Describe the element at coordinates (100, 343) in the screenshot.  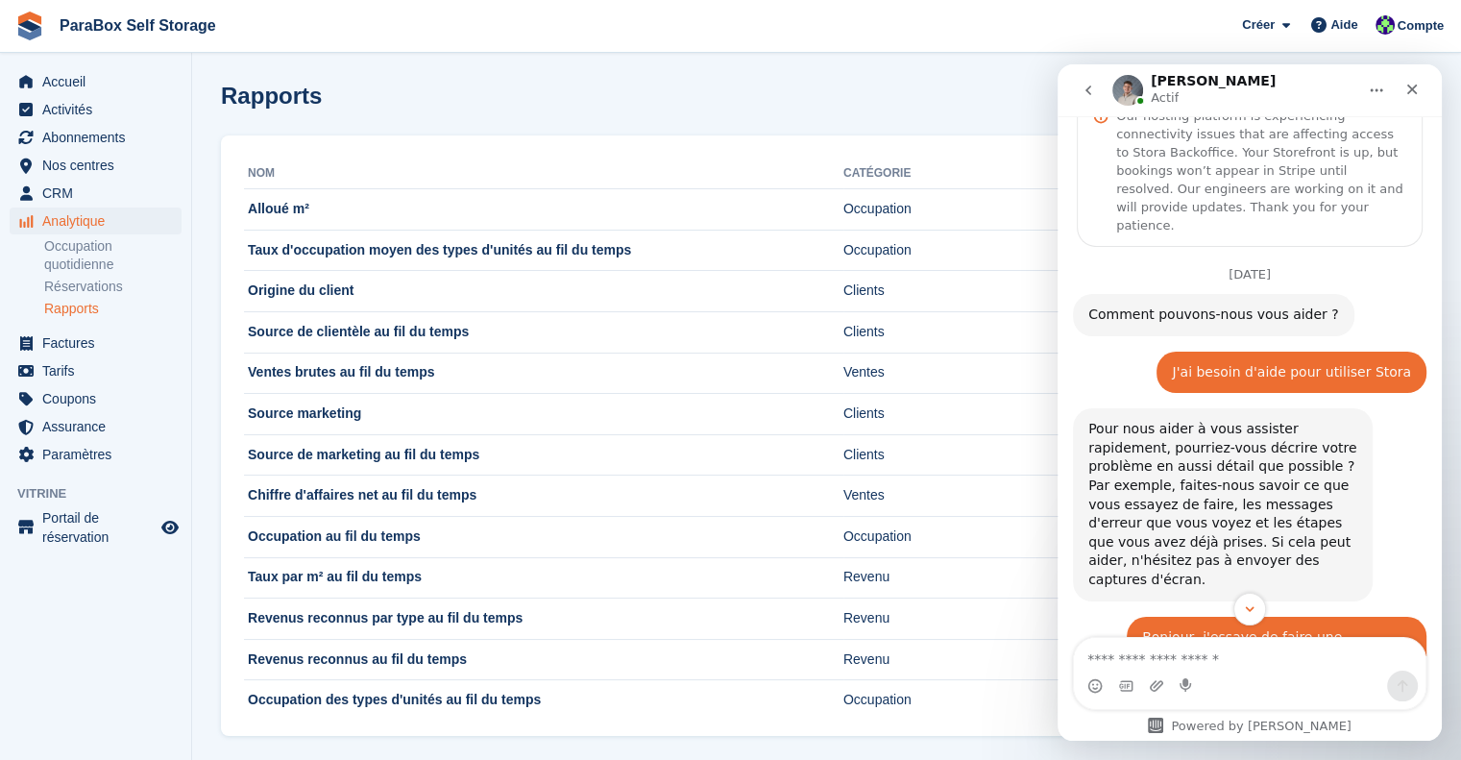
I see `span: Factures` at that location.